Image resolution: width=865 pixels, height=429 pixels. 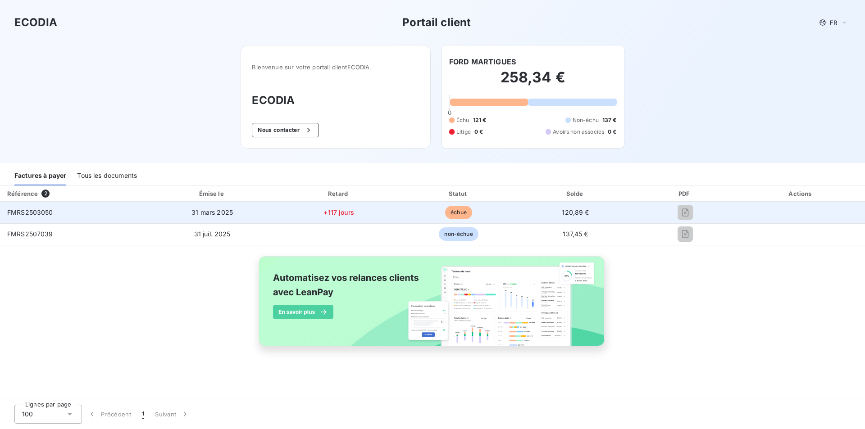 I want to click on div: Référence, so click(x=23, y=194).